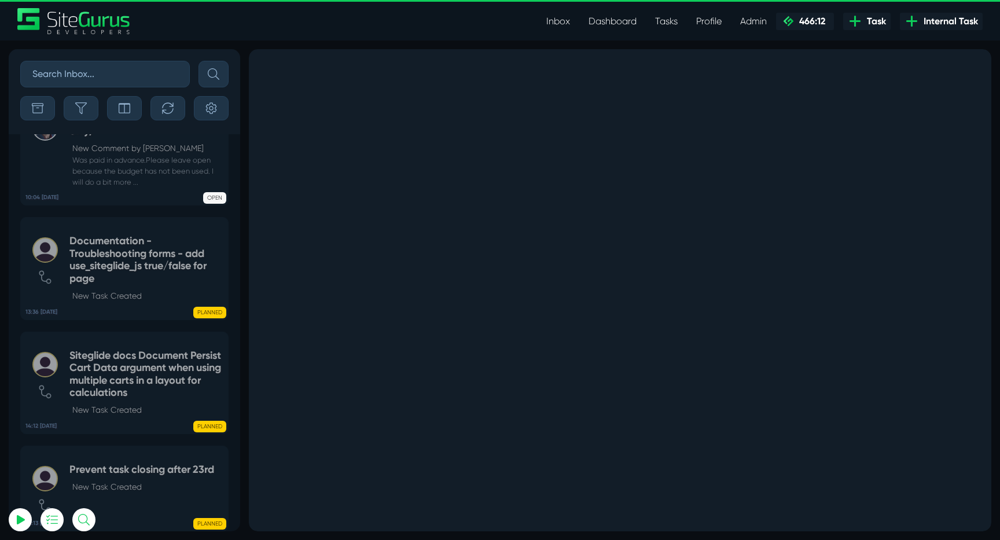  What do you see at coordinates (805, 21) in the screenshot?
I see `a: 466:12` at bounding box center [805, 21].